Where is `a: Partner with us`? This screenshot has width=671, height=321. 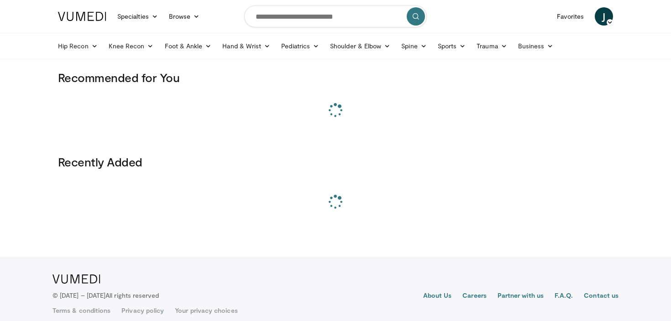 a: Partner with us is located at coordinates (520, 297).